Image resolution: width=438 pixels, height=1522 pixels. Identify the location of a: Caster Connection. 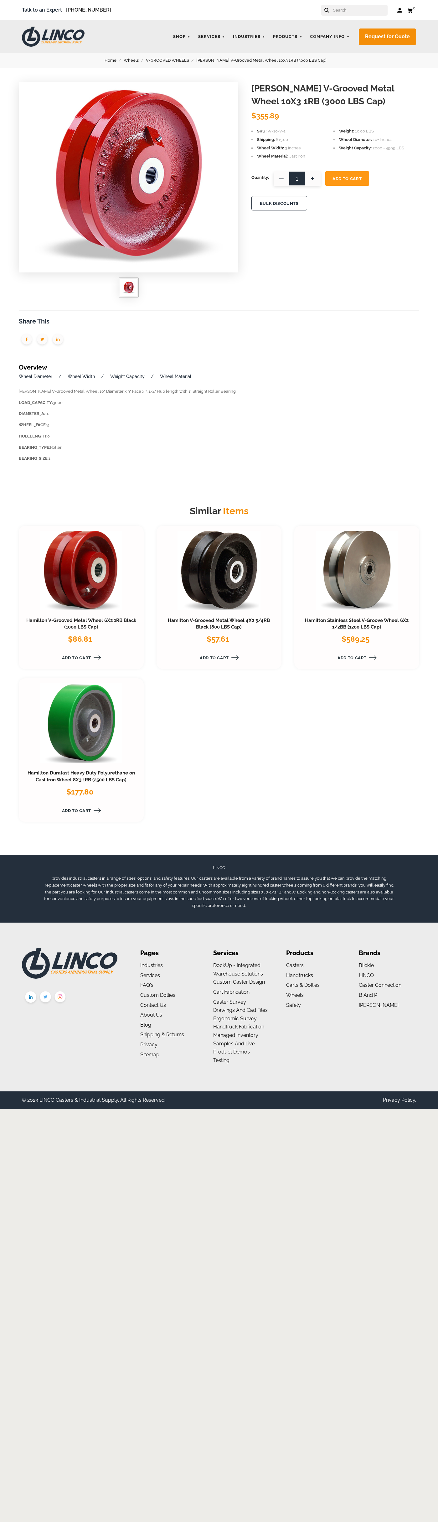
(380, 985).